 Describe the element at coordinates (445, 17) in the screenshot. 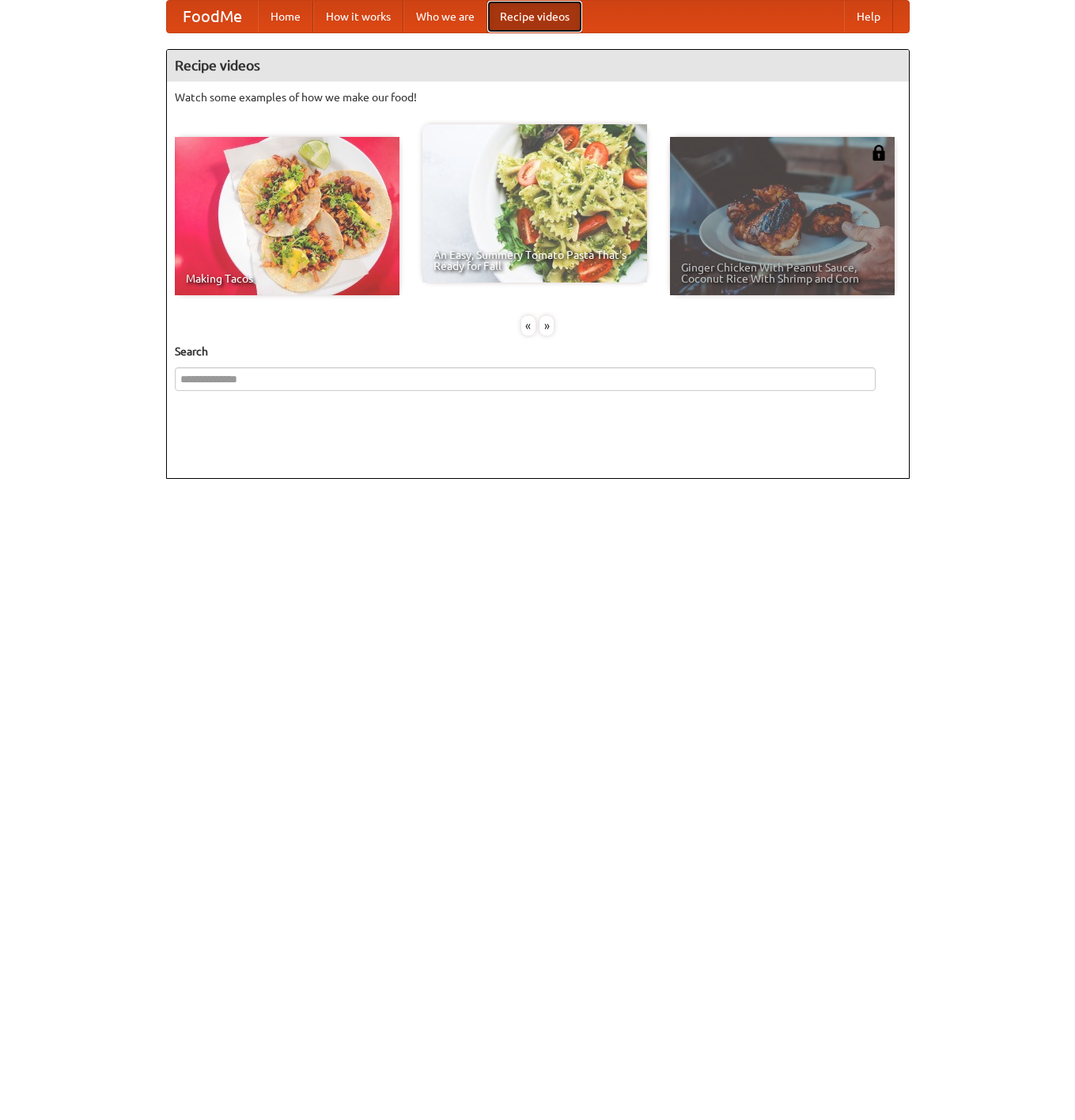

I see `a: Who we are` at that location.